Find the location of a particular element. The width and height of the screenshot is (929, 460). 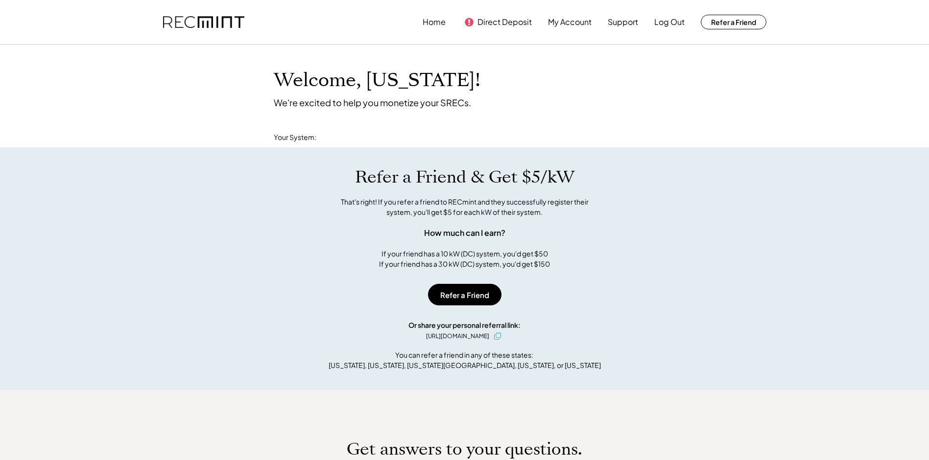

div: If your friend has a 10 kW (DC) system, you'd get $50 If your friend has a 30 kW (DC) system, you... is located at coordinates (464, 259).